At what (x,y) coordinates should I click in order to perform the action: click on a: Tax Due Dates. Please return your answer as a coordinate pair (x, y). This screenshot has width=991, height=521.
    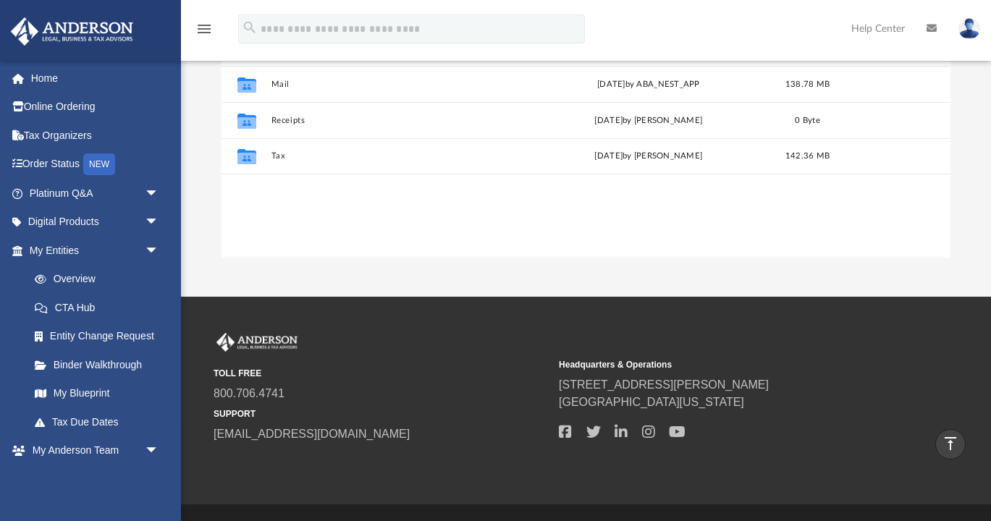
    Looking at the image, I should click on (101, 422).